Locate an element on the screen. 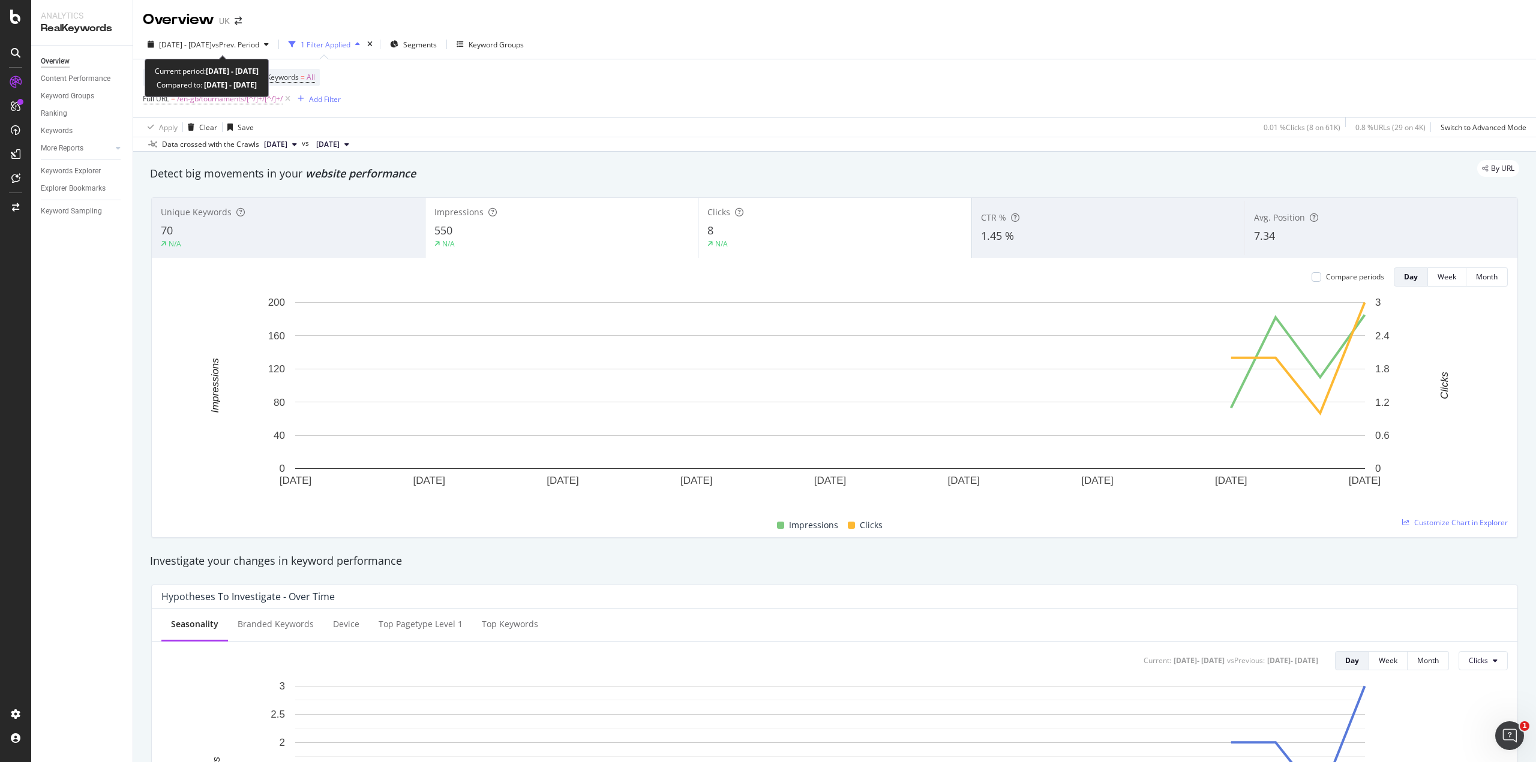 The image size is (1536, 762). button: Add Filter is located at coordinates (317, 99).